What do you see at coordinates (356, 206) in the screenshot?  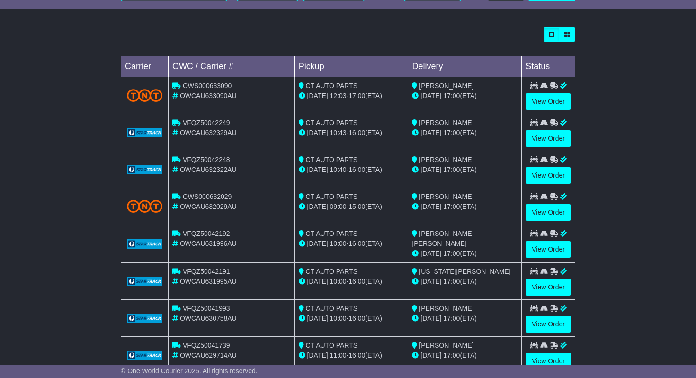 I see `span: 15:00` at bounding box center [356, 206].